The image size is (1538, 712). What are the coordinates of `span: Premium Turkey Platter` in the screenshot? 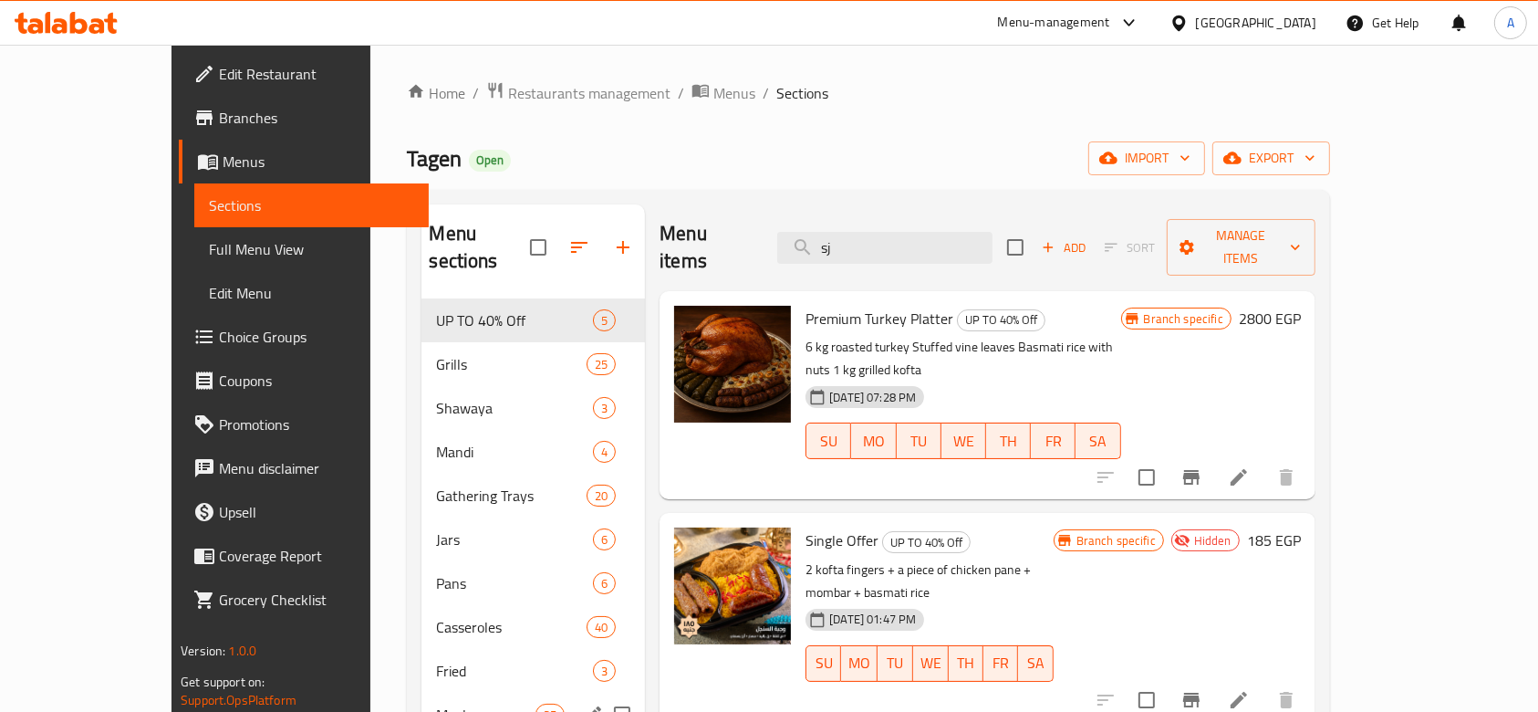 It's located at (880, 318).